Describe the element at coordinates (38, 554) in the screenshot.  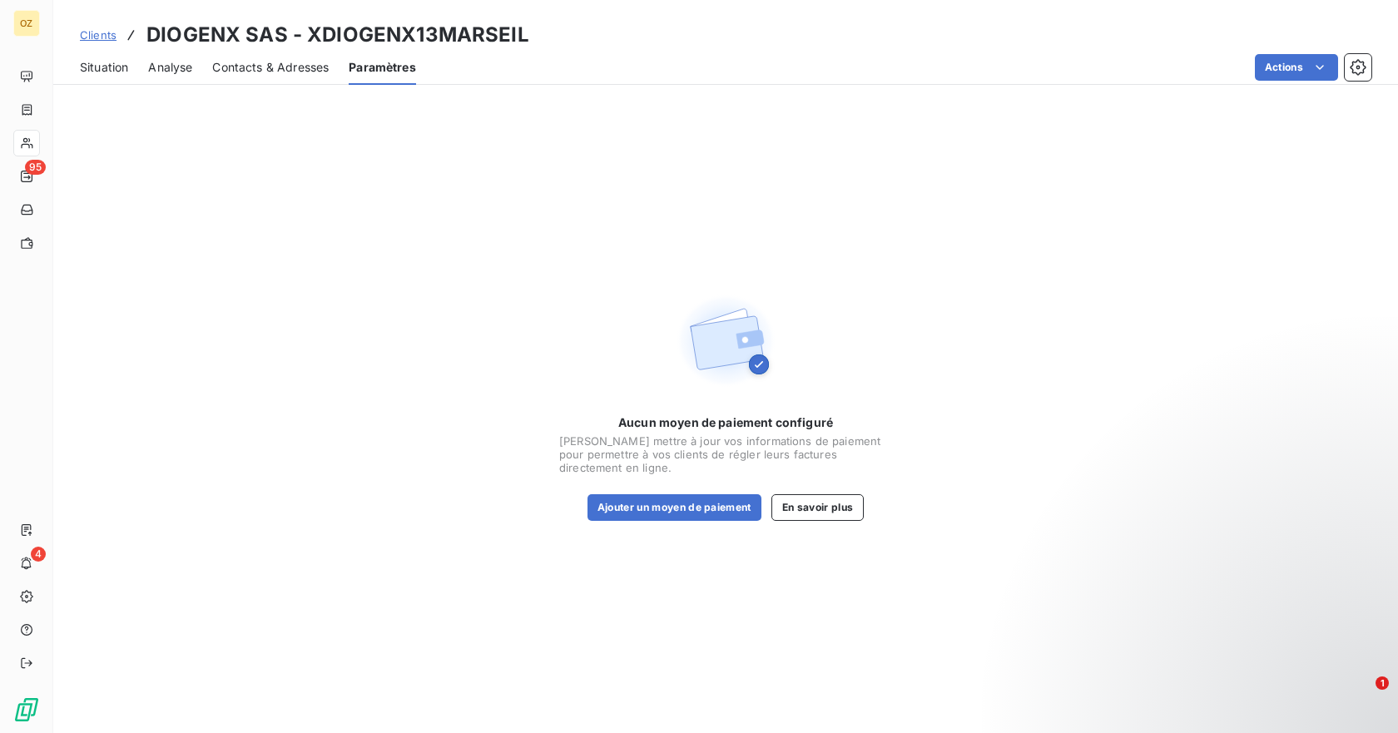
I see `span: 4` at that location.